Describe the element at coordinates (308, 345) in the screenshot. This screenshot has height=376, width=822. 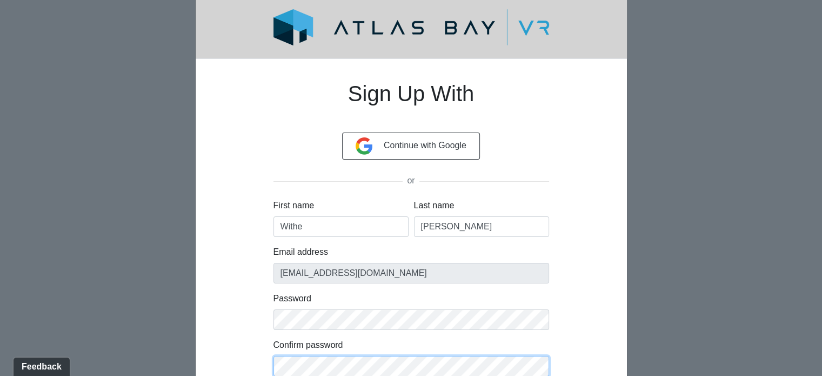
I see `label: Confirm password` at that location.